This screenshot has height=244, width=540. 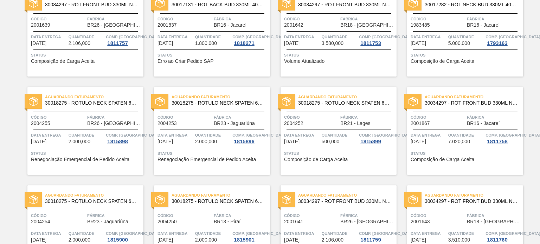 What do you see at coordinates (497, 142) in the screenshot?
I see `div: 1811758` at bounding box center [497, 142].